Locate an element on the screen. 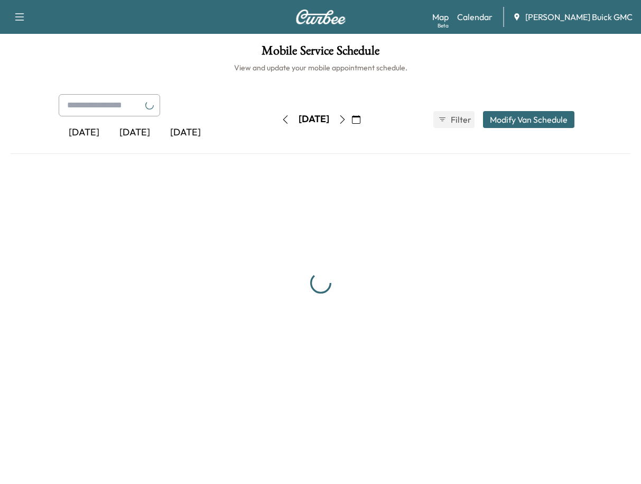 This screenshot has height=484, width=641. button: Filter is located at coordinates (454, 119).